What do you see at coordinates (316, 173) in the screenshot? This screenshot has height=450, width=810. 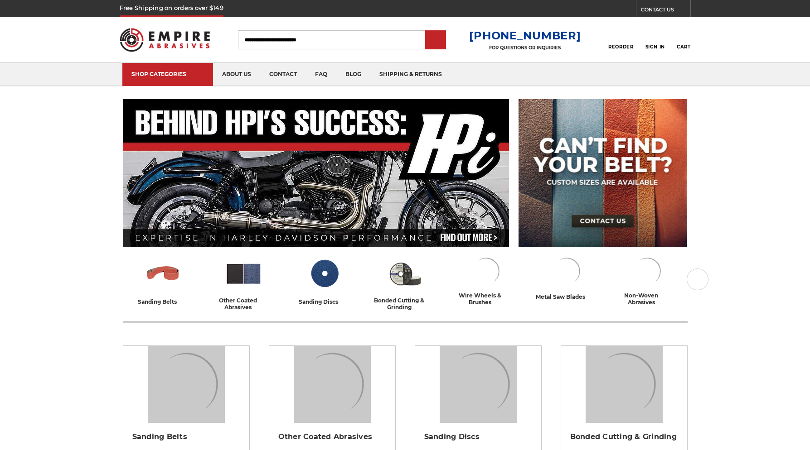 I see `a: Banner for an interview featuring Horsepower Inc who makes Harley performance upgrades featured o...` at bounding box center [316, 173].